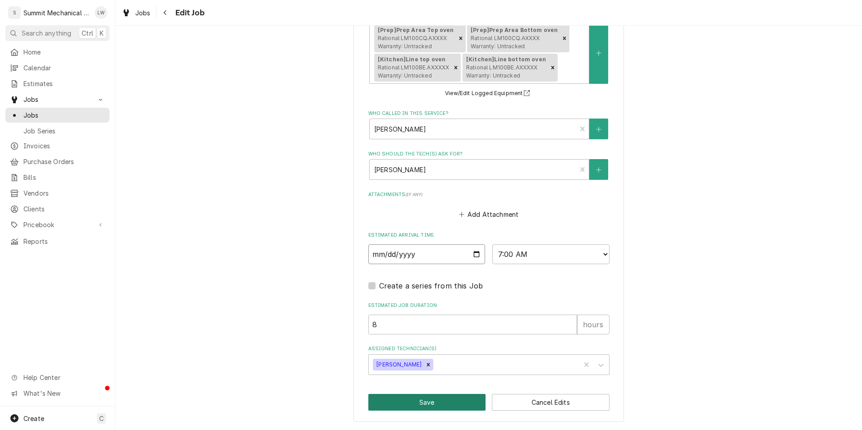  What do you see at coordinates (64, 193) in the screenshot?
I see `span: Vendors` at bounding box center [64, 193].